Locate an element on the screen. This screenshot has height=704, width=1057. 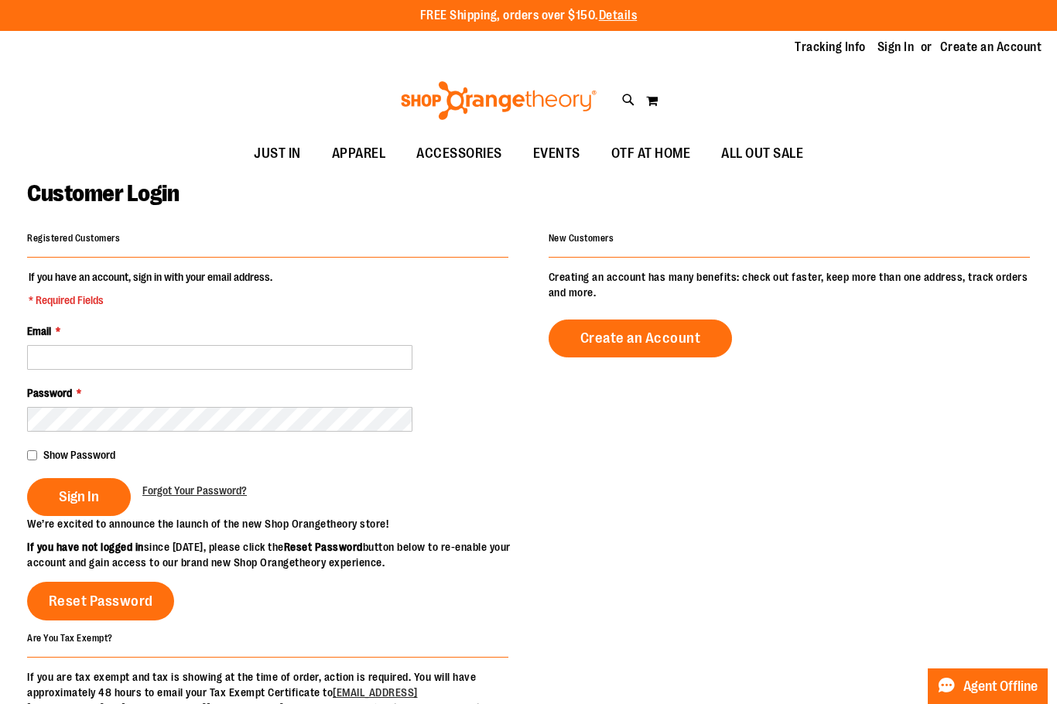
a: Sign In is located at coordinates (896, 47).